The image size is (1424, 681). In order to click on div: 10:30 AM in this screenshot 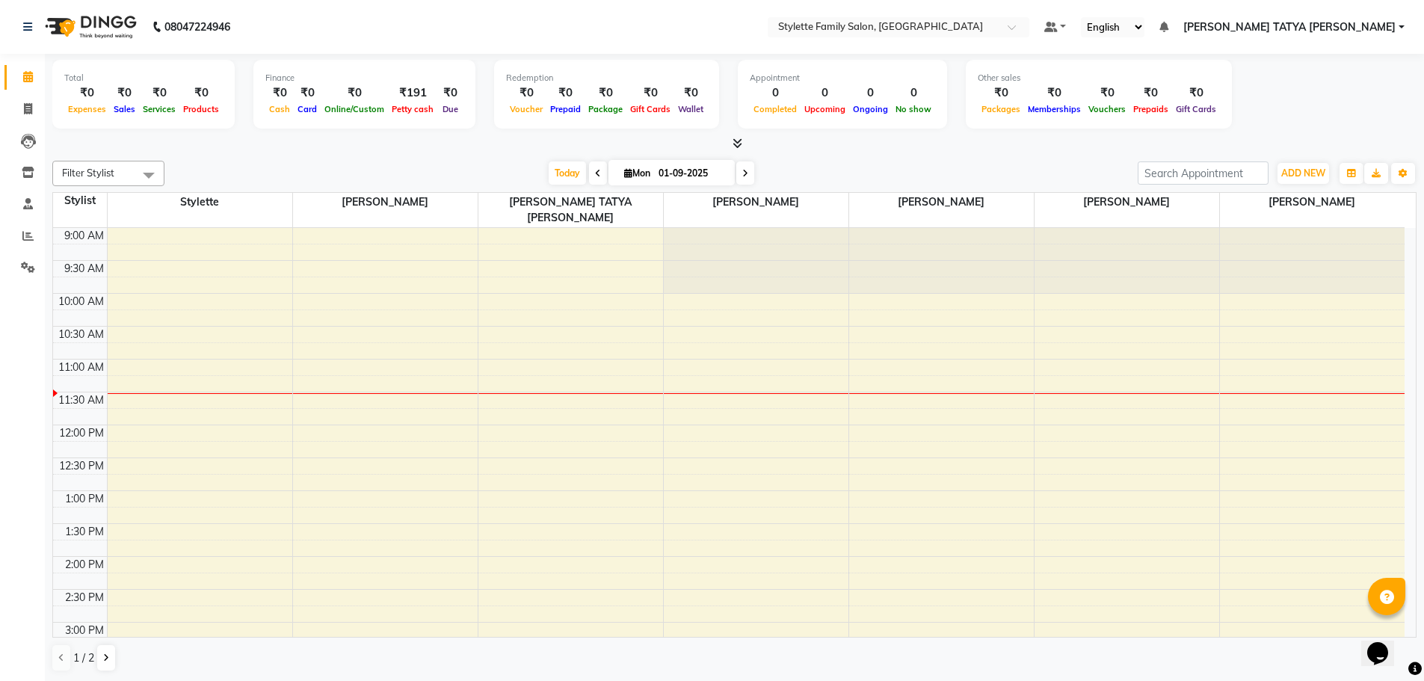, I will do `click(81, 334)`.